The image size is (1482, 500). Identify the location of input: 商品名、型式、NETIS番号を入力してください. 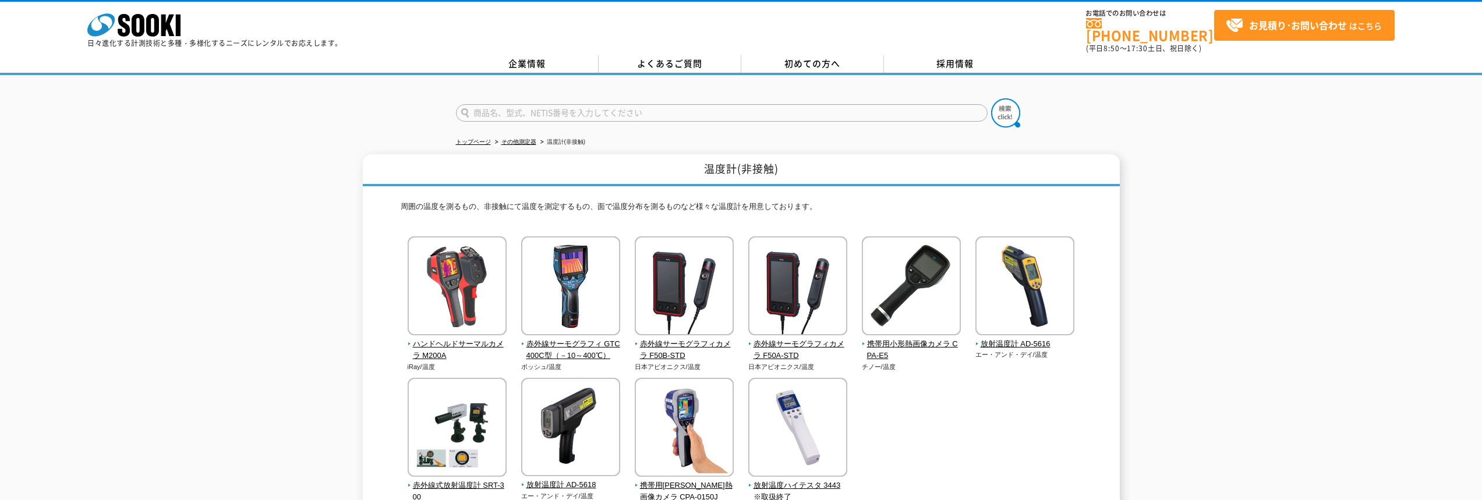
(722, 113).